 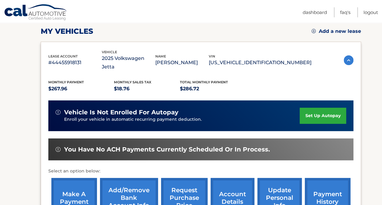 What do you see at coordinates (133, 82) in the screenshot?
I see `span: Monthly sales Tax` at bounding box center [133, 82].